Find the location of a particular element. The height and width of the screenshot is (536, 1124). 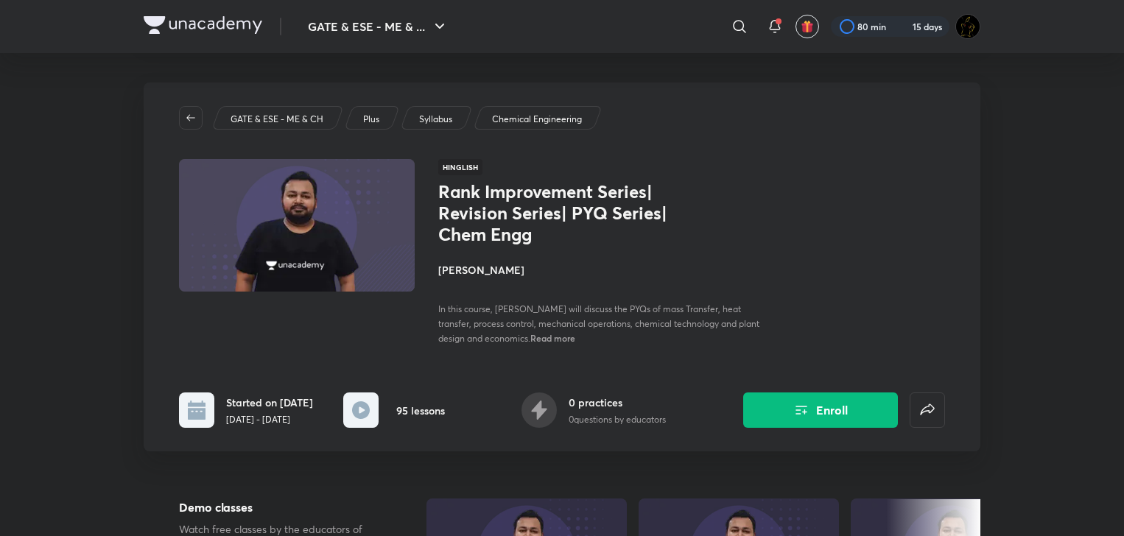

a: GATE & ESE - ME & CH is located at coordinates (277, 119).